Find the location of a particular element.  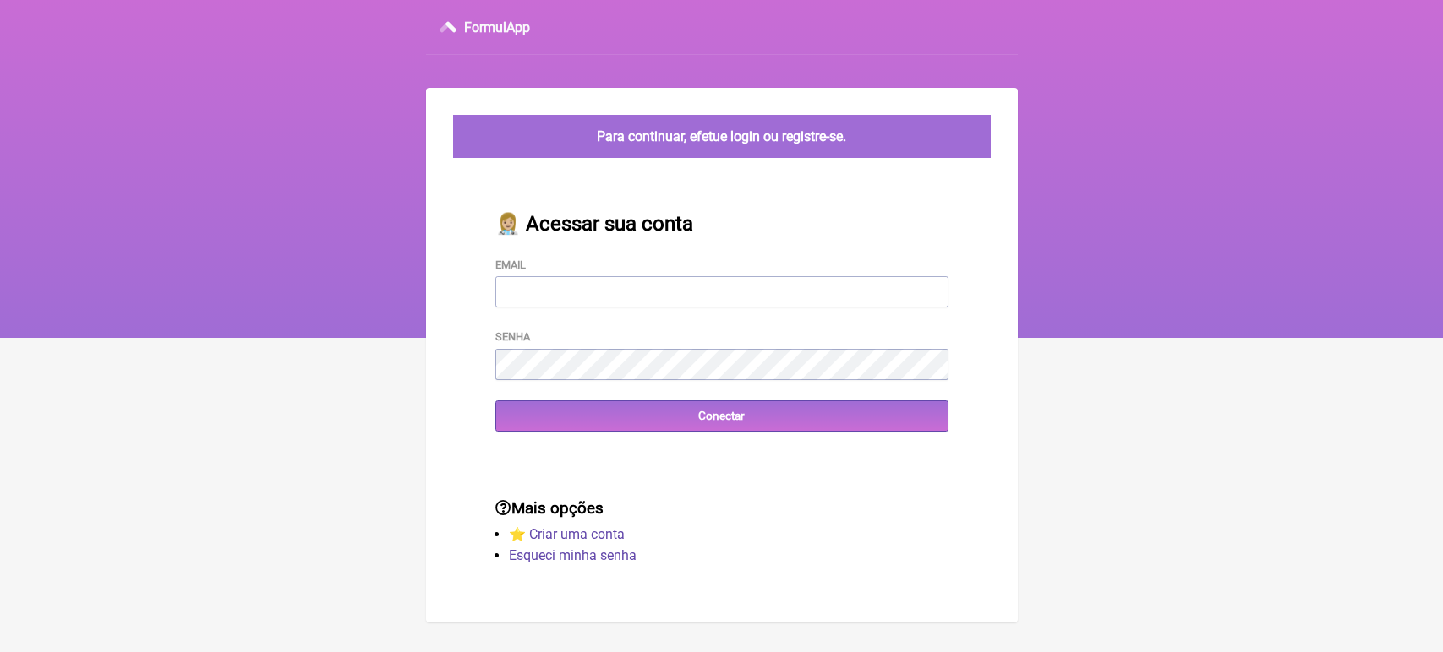

label: Senha is located at coordinates (512, 336).